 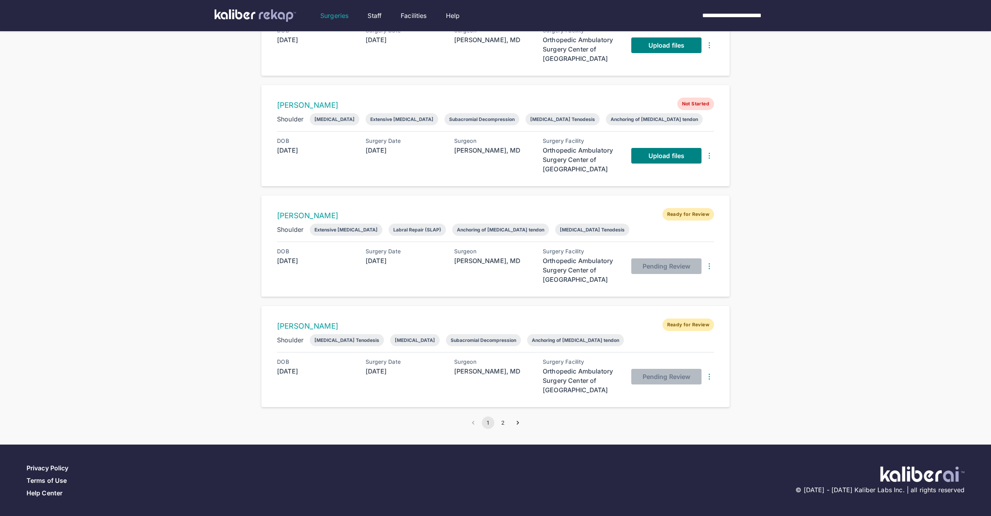 I want to click on nav: pagination navigation, so click(x=496, y=423).